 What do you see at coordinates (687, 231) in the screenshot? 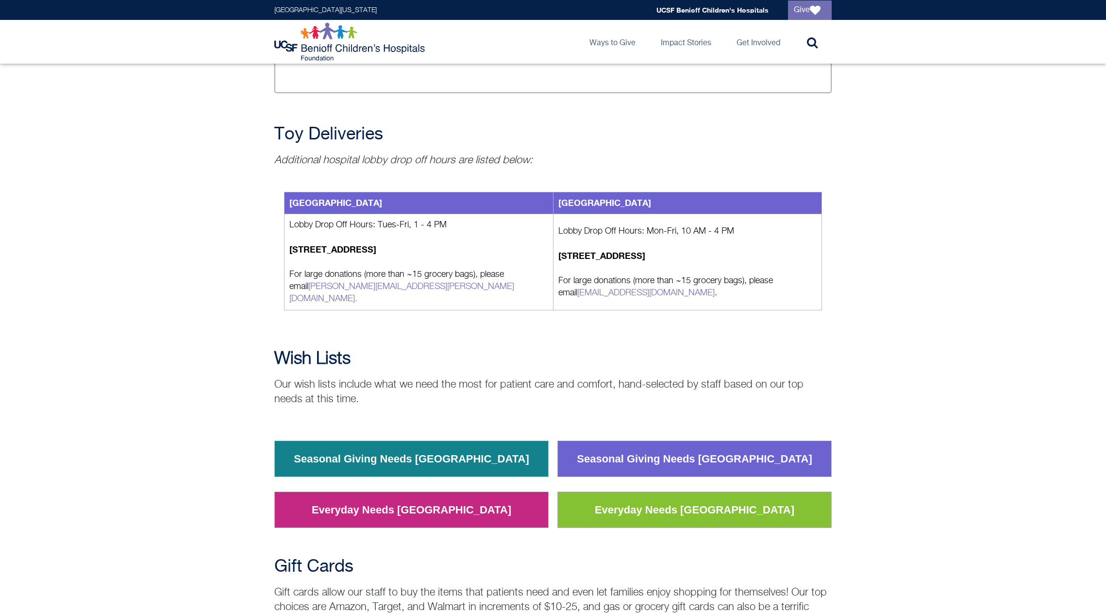
I see `p: Lobby Drop Off Hours: Mon-Fri, 10 AM - 4 PM` at bounding box center [687, 231].